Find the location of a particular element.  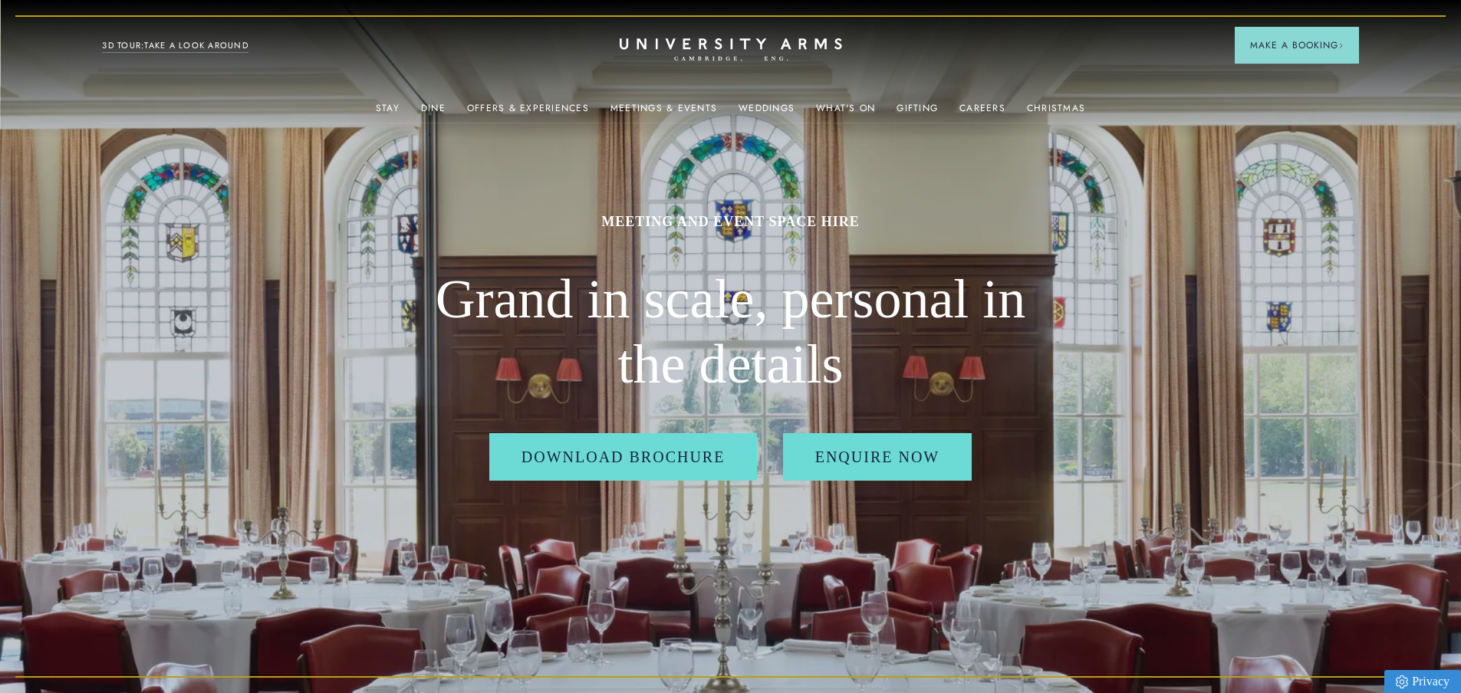

a: Privacy is located at coordinates (1423, 682).